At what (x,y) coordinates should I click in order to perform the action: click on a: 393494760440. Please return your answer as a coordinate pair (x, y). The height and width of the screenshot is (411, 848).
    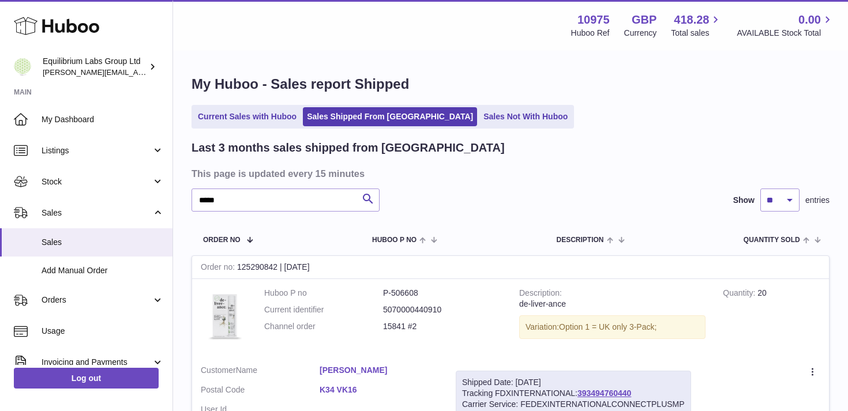
    Looking at the image, I should click on (604, 393).